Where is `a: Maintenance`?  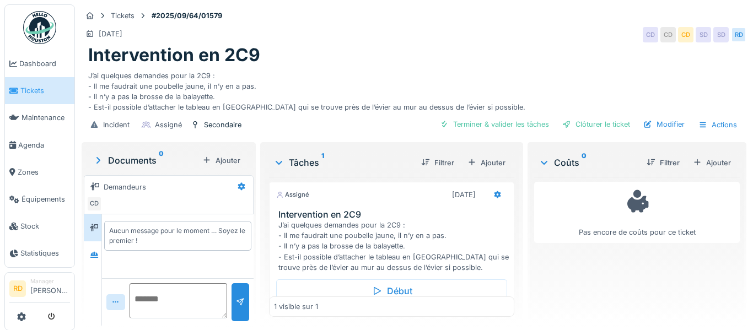
a: Maintenance is located at coordinates (40, 117).